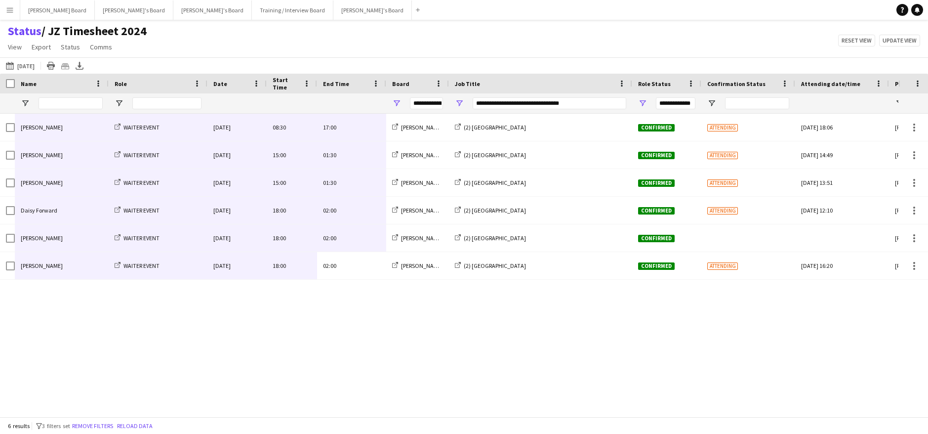 The image size is (928, 434). I want to click on span: View, so click(15, 47).